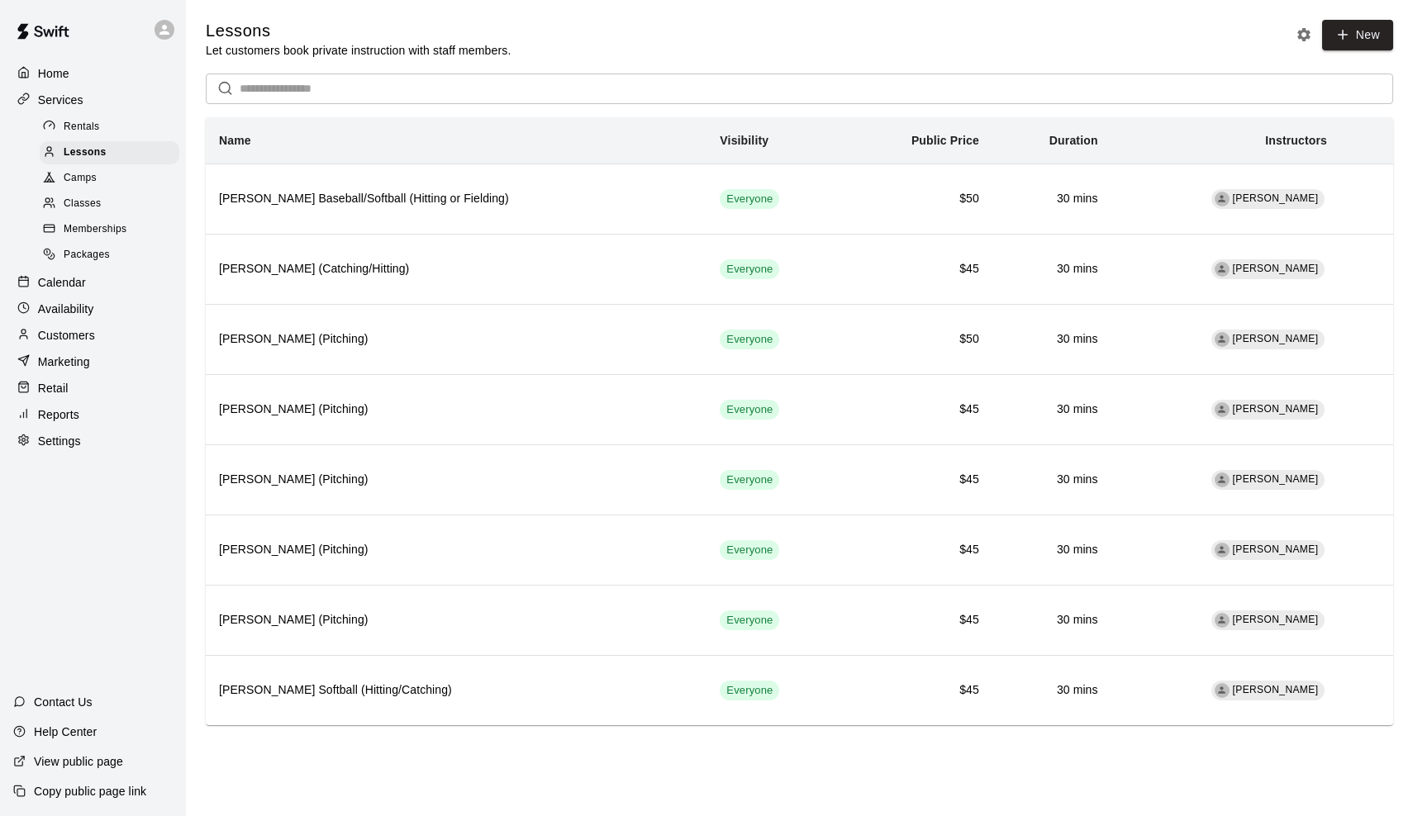 The image size is (1413, 816). I want to click on div: Home, so click(93, 74).